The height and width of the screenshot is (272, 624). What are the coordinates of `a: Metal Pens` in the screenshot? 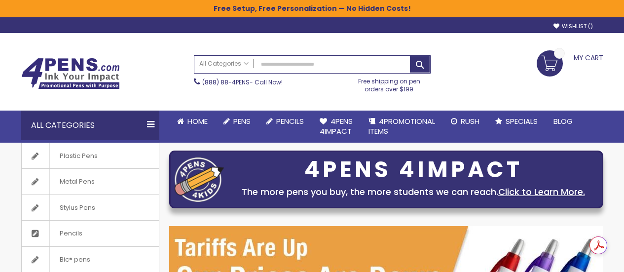 It's located at (90, 182).